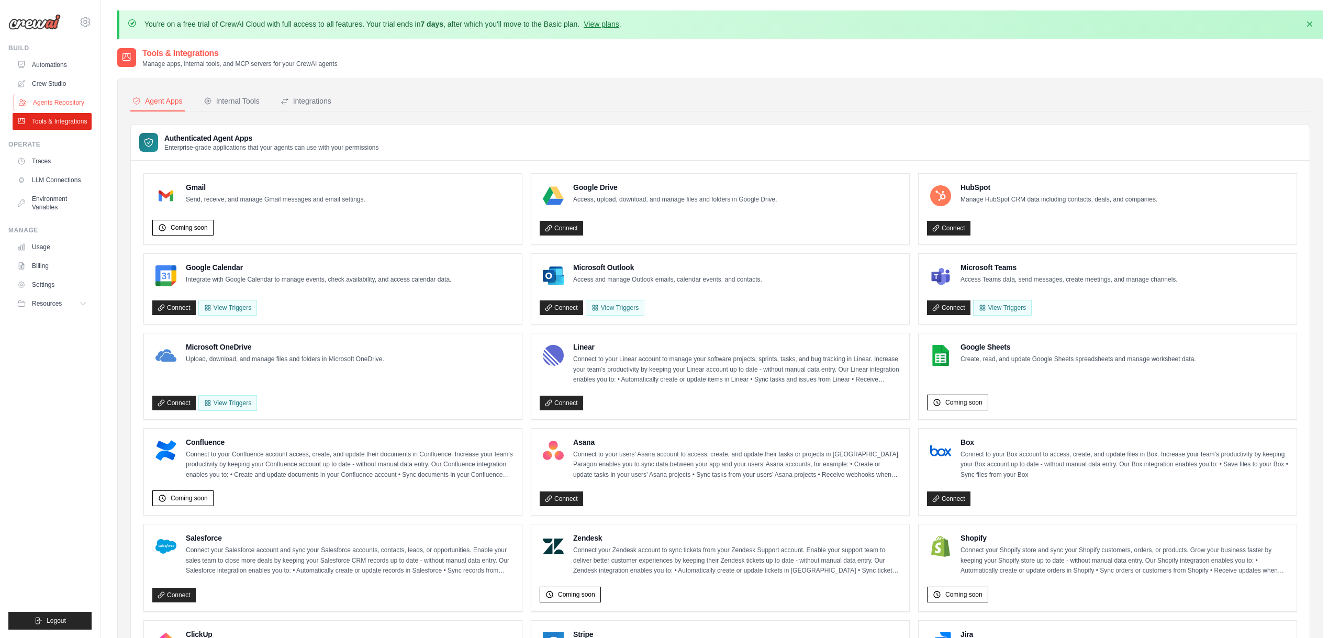 This screenshot has width=1340, height=638. Describe the element at coordinates (668, 280) in the screenshot. I see `p: Access and manage Outlook emails, calendar events, and contacts.` at that location.